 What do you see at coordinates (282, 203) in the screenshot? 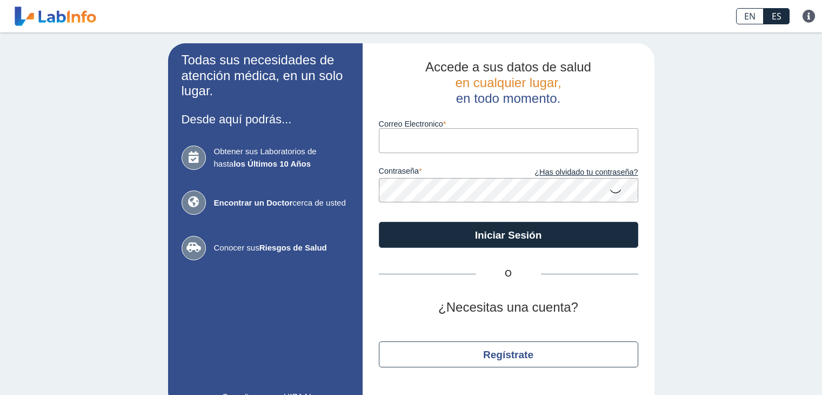
I see `span: cerca de usted` at bounding box center [282, 203].